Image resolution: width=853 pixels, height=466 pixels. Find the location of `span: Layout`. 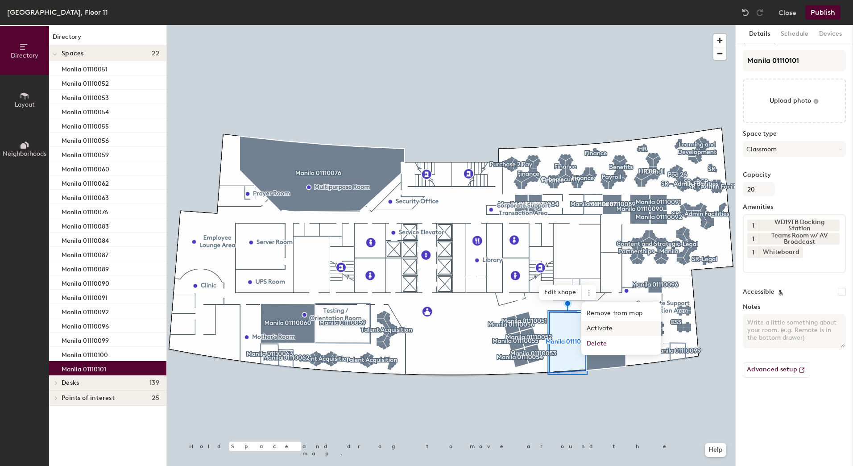

span: Layout is located at coordinates (25, 104).